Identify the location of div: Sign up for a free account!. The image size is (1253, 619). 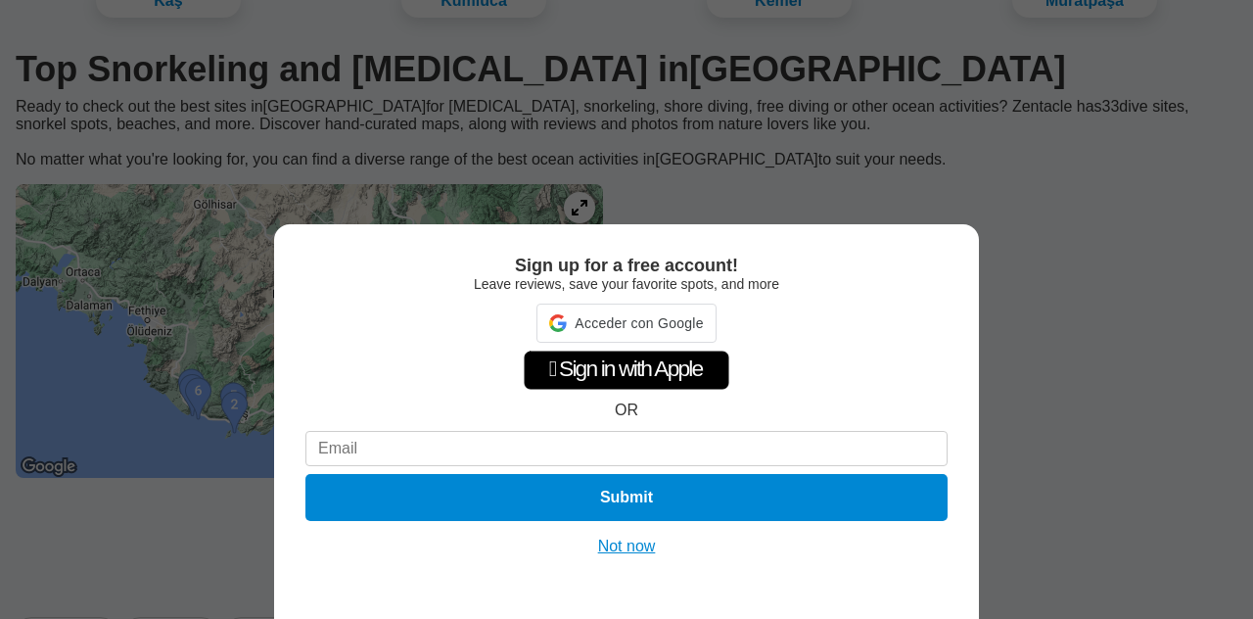
(627, 265).